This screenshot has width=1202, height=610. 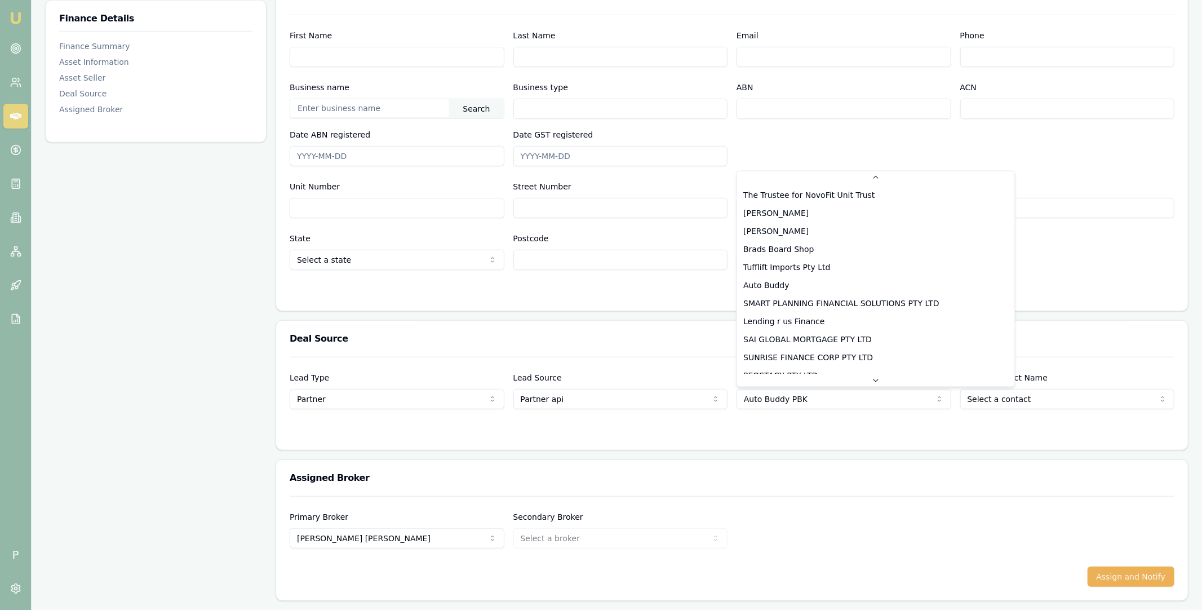 What do you see at coordinates (808, 339) in the screenshot?
I see `span: SAI GLOBAL MORTGAGE PTY LTD` at bounding box center [808, 339].